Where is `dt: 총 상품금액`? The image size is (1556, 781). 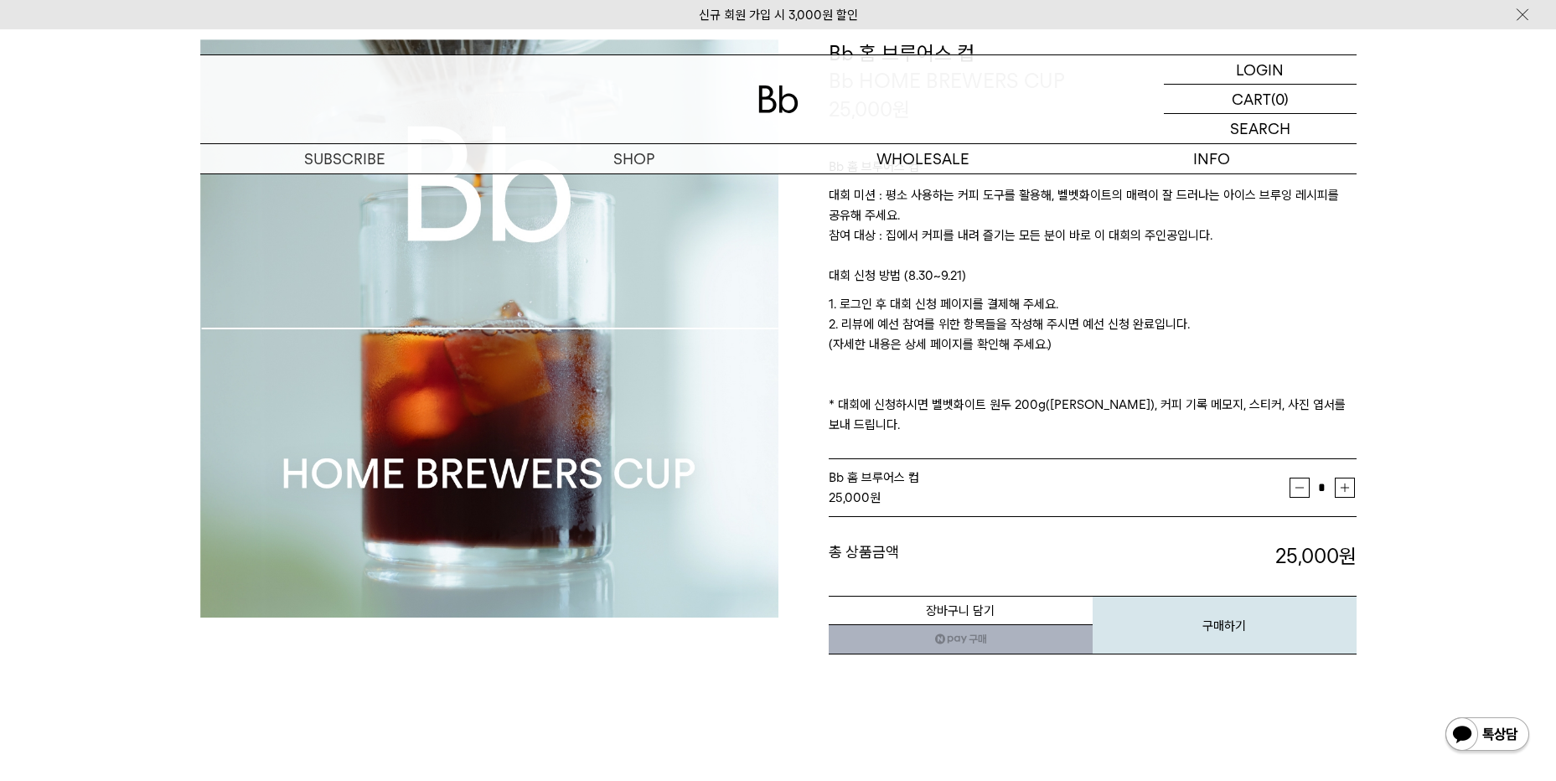 dt: 총 상품금액 is located at coordinates (960, 556).